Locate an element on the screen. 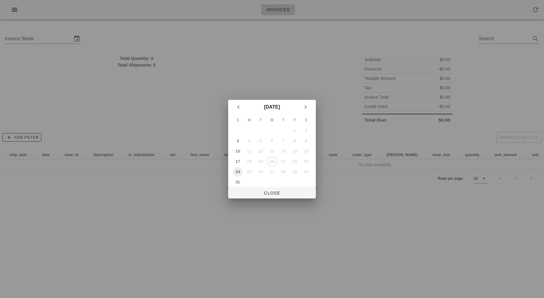 This screenshot has height=298, width=544. button: 17 is located at coordinates (238, 161).